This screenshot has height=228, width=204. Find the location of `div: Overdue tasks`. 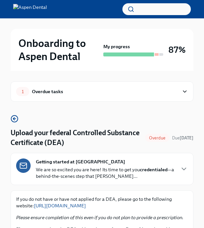

div: Overdue tasks is located at coordinates (47, 92).